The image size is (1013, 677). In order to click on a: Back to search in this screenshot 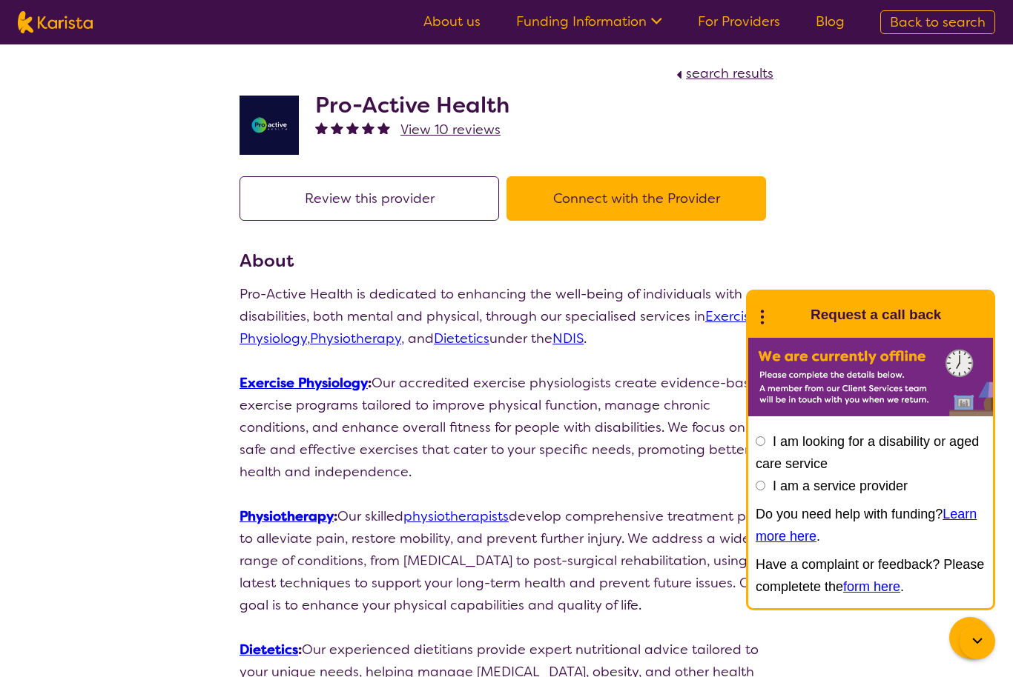, I will do `click(937, 22)`.